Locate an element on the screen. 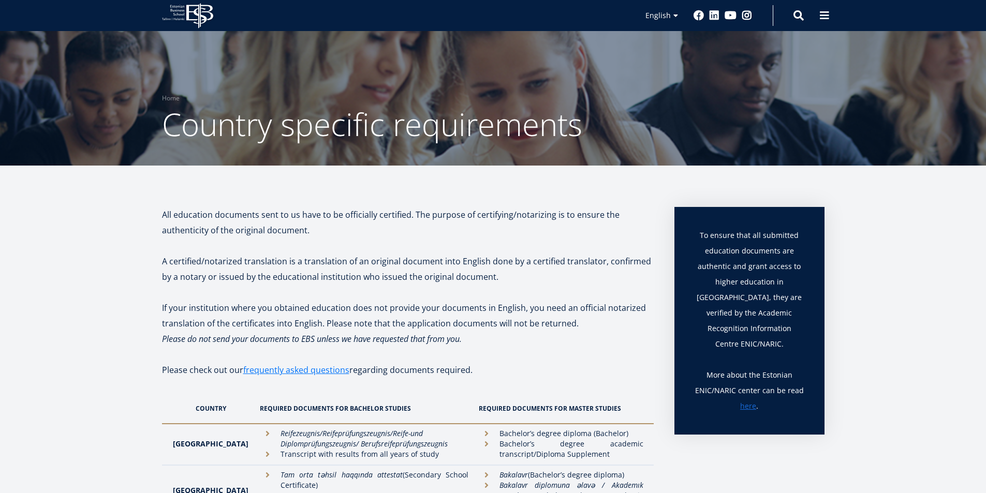  li: (Bachelor’s degree diploma) is located at coordinates (560, 475).